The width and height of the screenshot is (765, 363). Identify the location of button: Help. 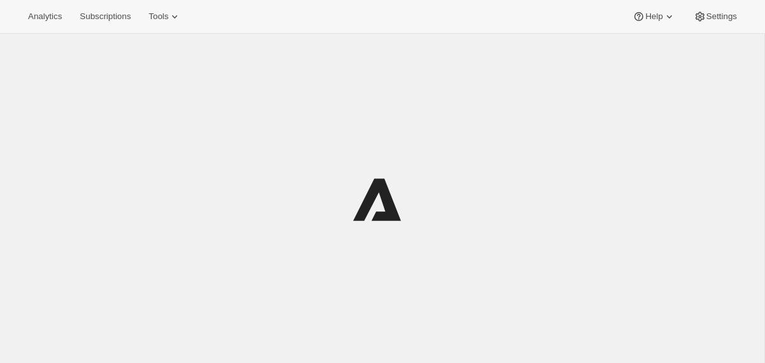
(653, 17).